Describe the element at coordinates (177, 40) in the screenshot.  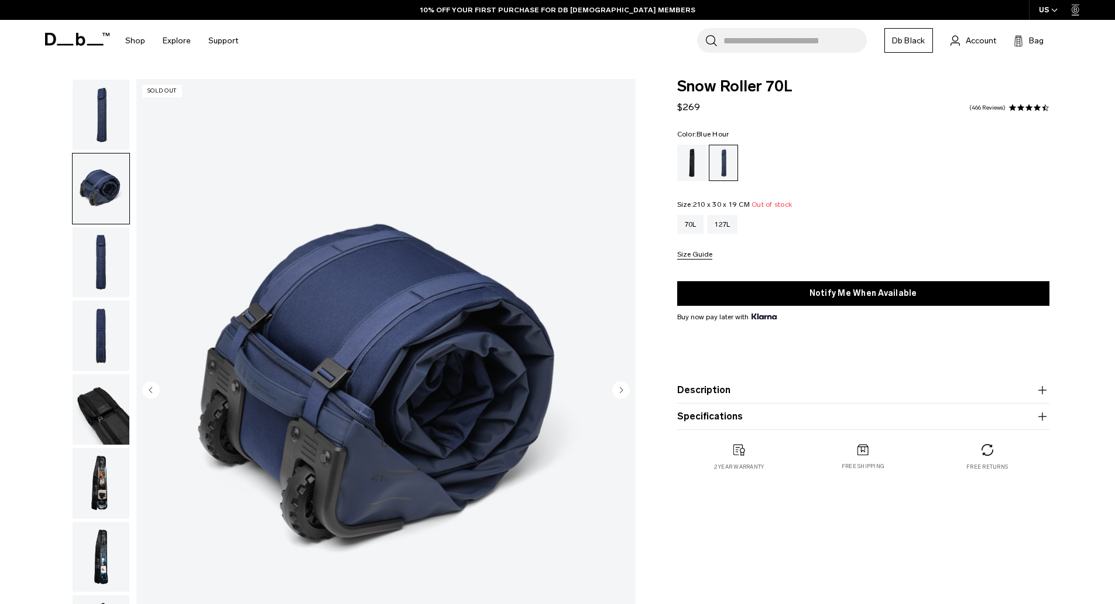
I see `a: Explore` at that location.